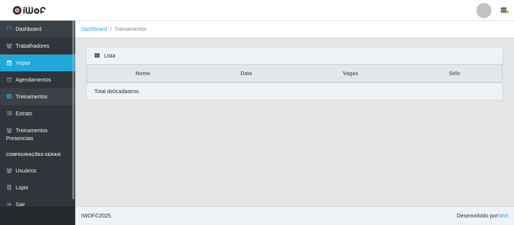  I want to click on th: Nome, so click(143, 74).